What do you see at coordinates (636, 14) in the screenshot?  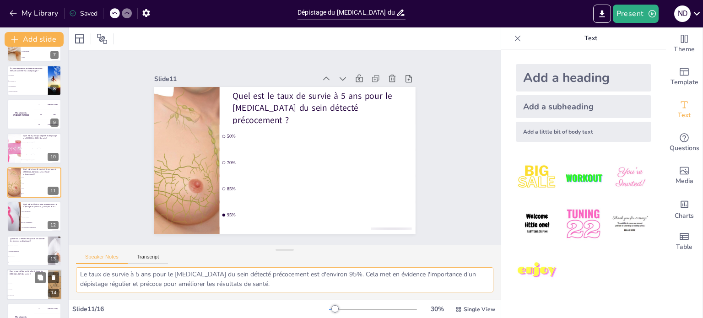 I see `button: Present` at bounding box center [636, 14].